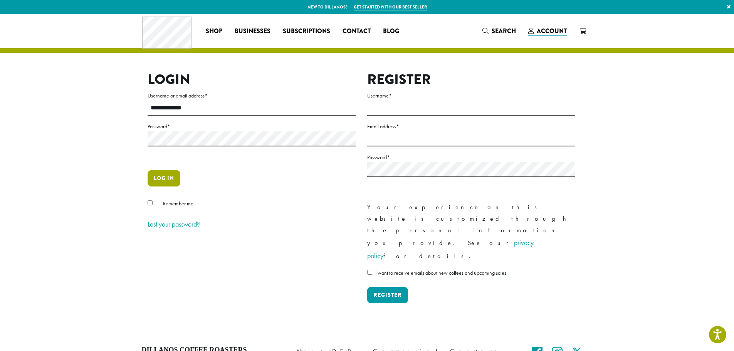 The width and height of the screenshot is (734, 351). I want to click on a: privacy policy, so click(450, 249).